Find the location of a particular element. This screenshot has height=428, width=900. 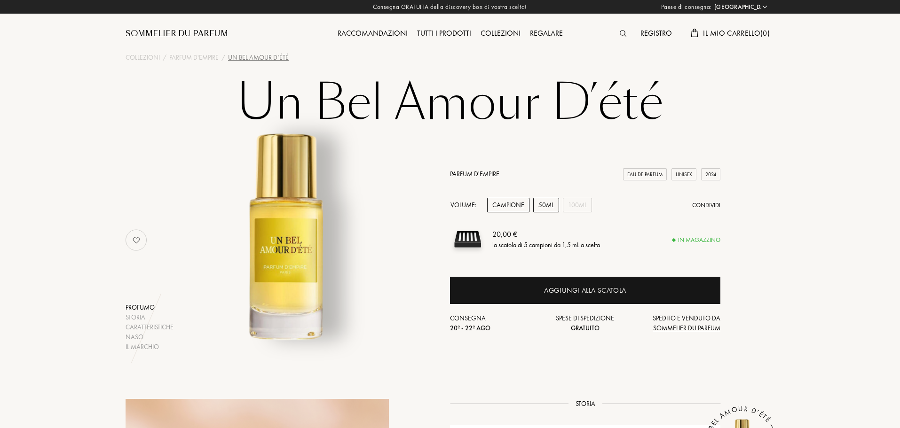

a: Registro is located at coordinates (656, 33).